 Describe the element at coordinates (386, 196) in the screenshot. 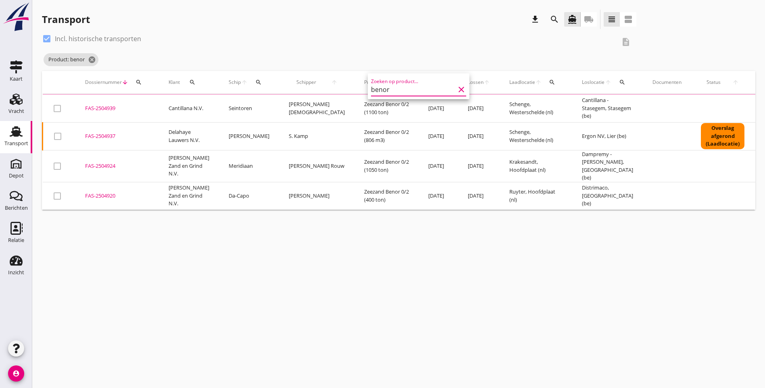

I see `td: Zeezand Benor 0/2 (400 ton)` at that location.